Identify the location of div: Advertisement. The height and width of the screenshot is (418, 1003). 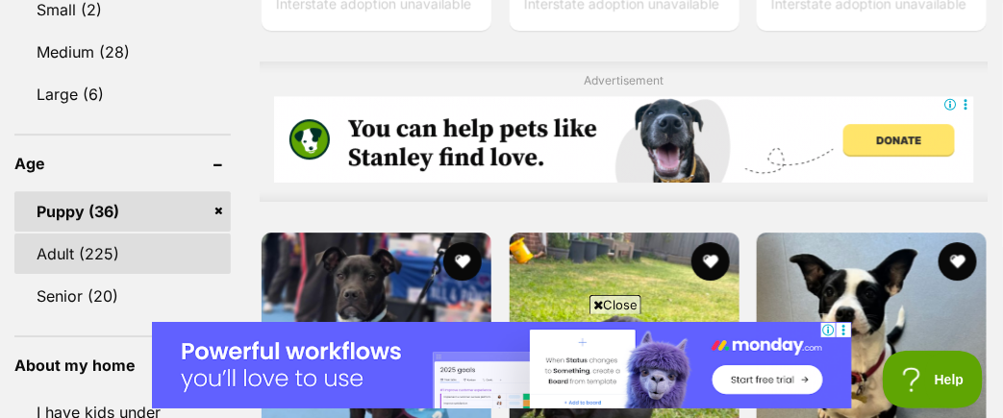
(624, 132).